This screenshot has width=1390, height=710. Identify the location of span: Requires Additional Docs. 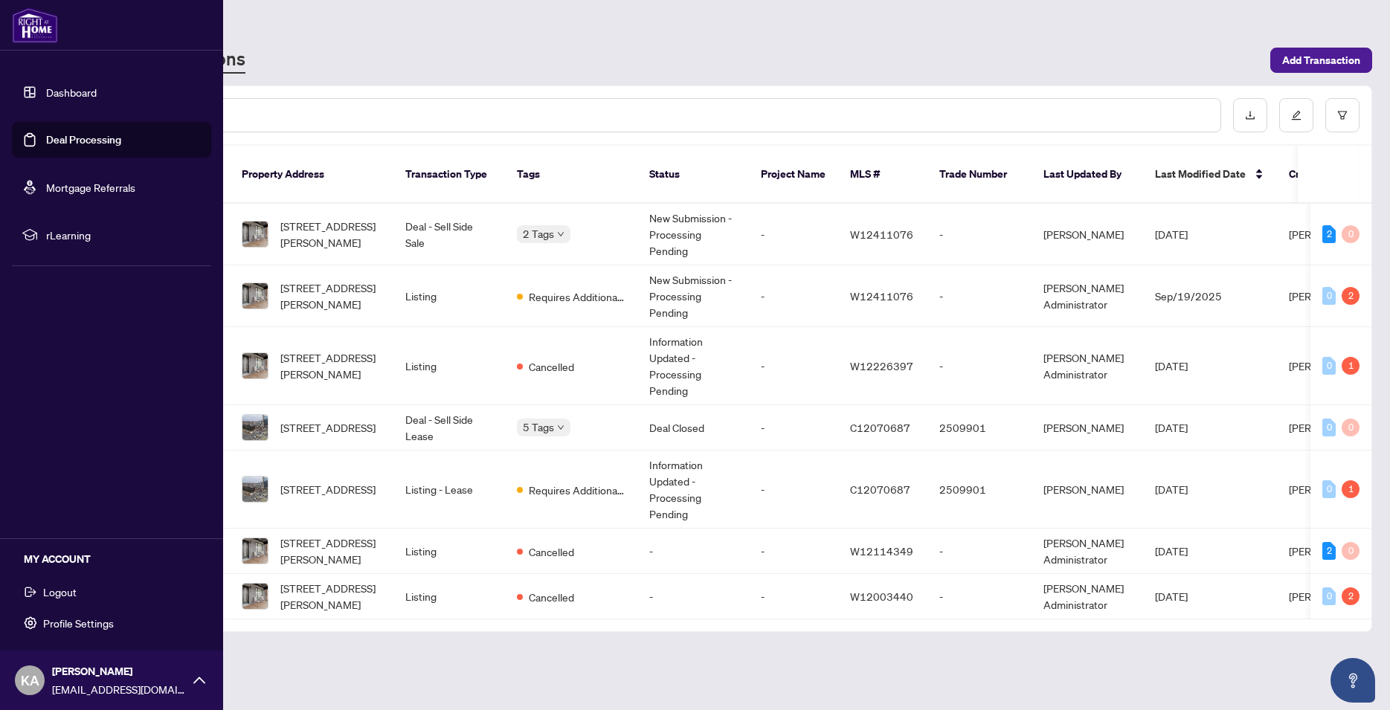
(577, 490).